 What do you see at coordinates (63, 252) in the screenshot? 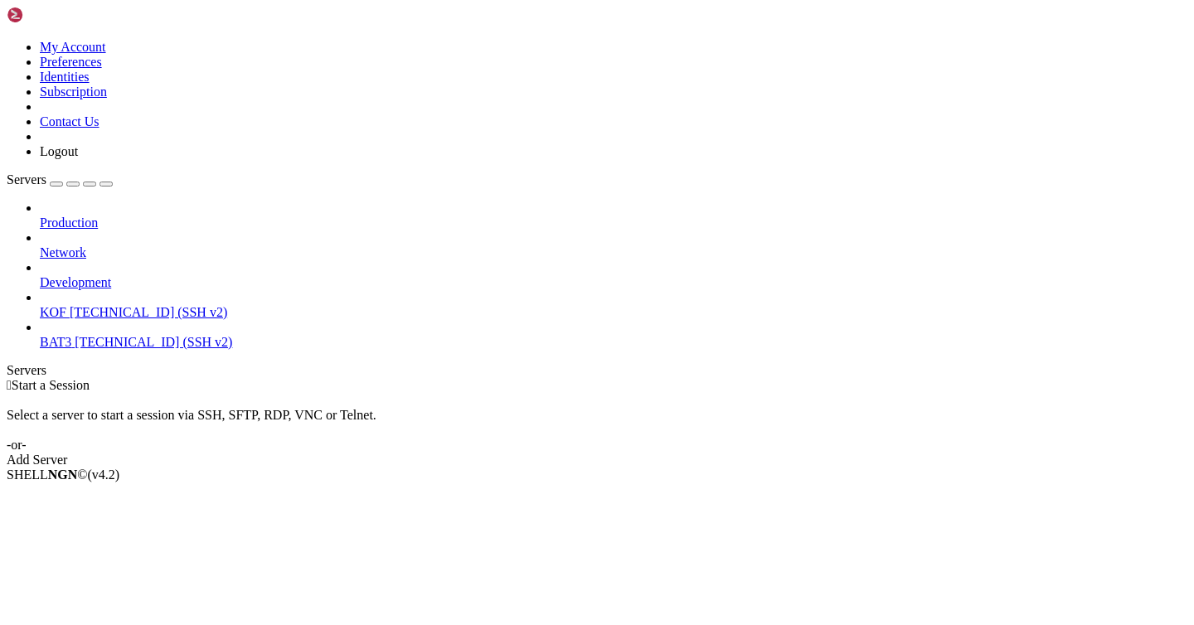
I see `span: Network` at bounding box center [63, 252].